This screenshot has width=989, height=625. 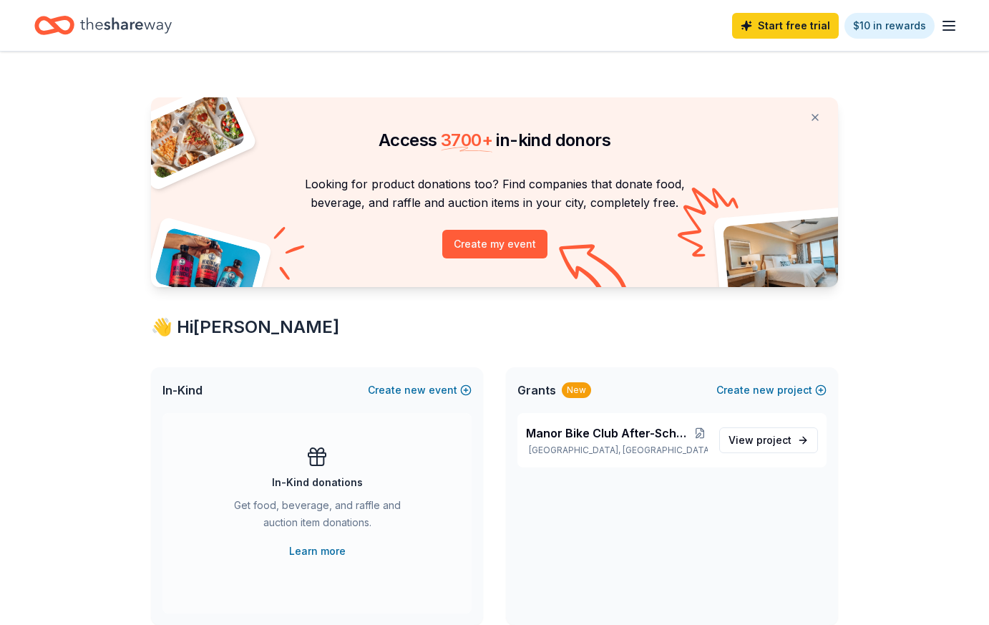 What do you see at coordinates (768, 440) in the screenshot?
I see `a: View project` at bounding box center [768, 440].